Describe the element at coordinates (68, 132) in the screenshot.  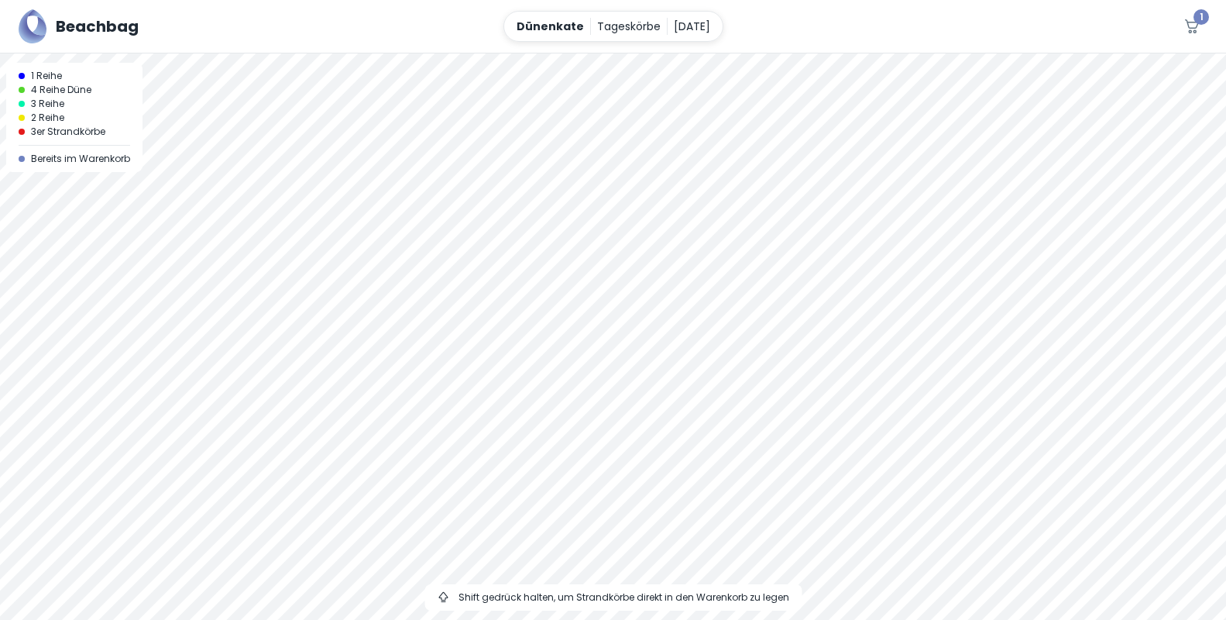
I see `span: 3er Strandkörbe` at that location.